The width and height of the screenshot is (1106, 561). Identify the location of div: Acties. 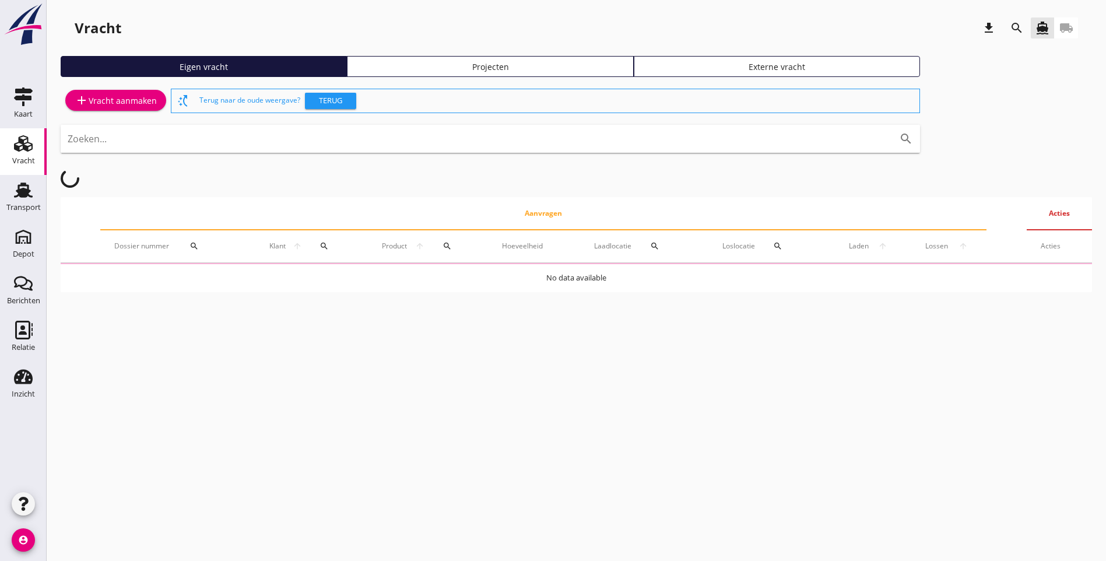
(1059, 246).